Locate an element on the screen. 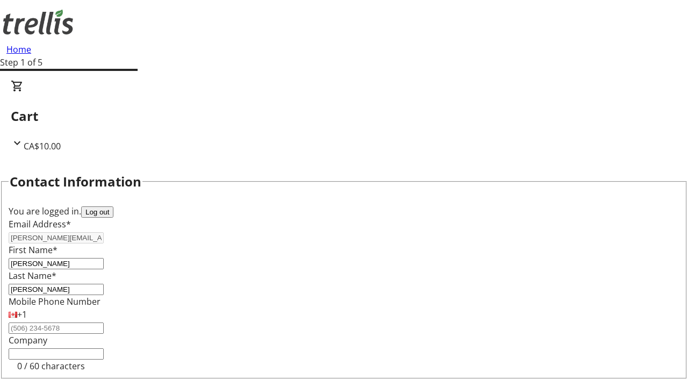 The width and height of the screenshot is (688, 387). tr-character-limit: 0 / 60 characters is located at coordinates (51, 366).